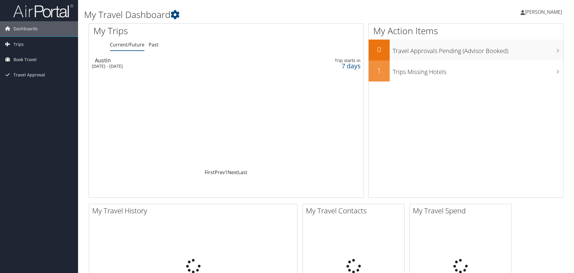  I want to click on span: Travel Approval, so click(29, 75).